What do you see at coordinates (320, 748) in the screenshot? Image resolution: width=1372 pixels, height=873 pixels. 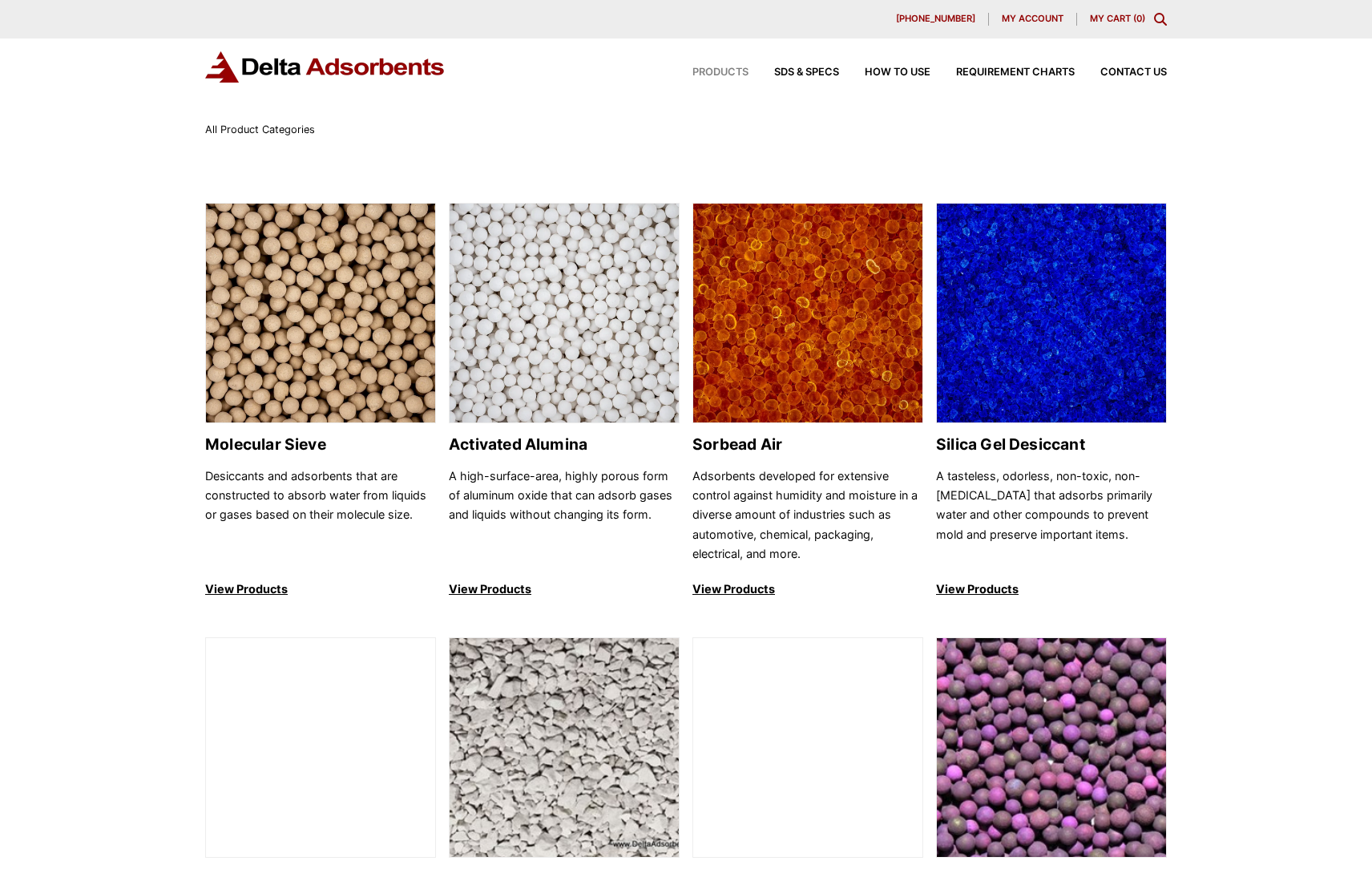 I see `img: Bleaching Clay` at bounding box center [320, 748].